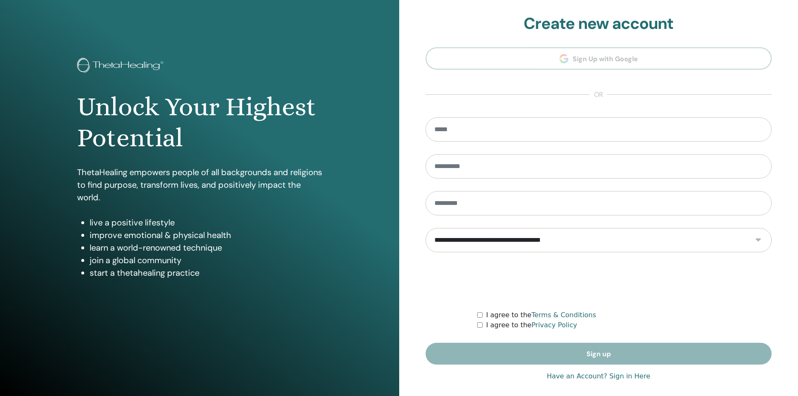 This screenshot has height=396, width=798. Describe the element at coordinates (206, 235) in the screenshot. I see `li: improve emotional & physical health` at that location.